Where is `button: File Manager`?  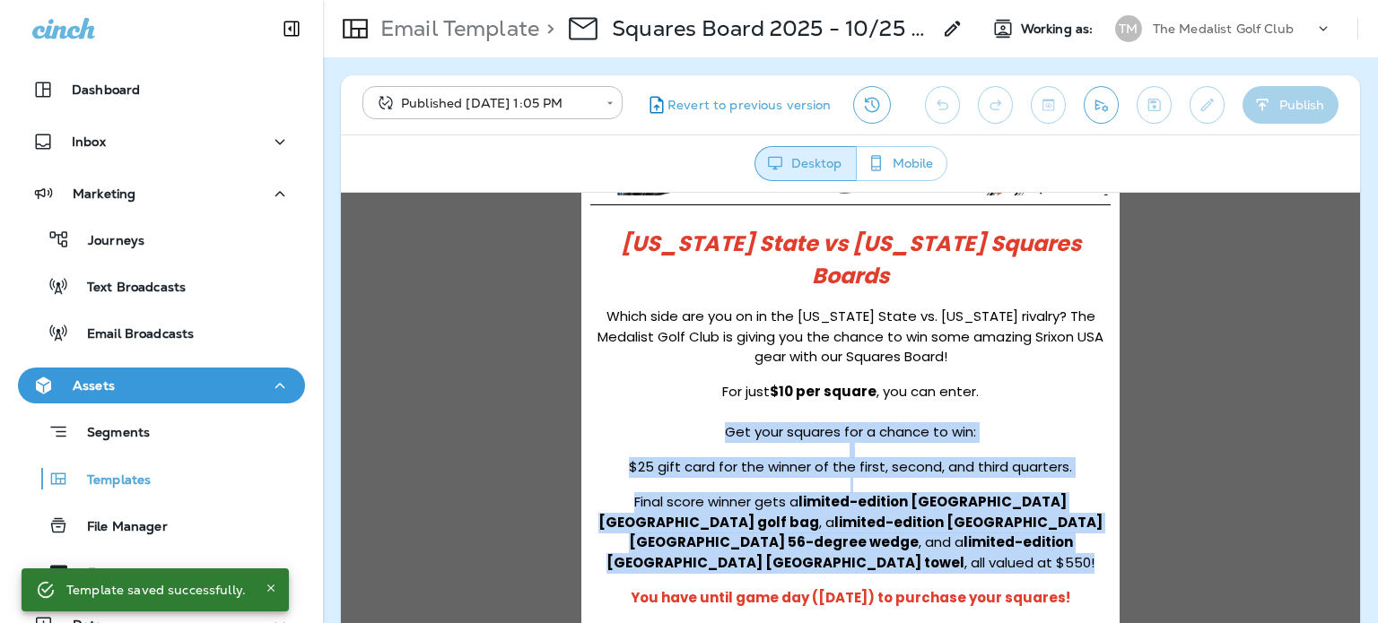 button: File Manager is located at coordinates (161, 526).